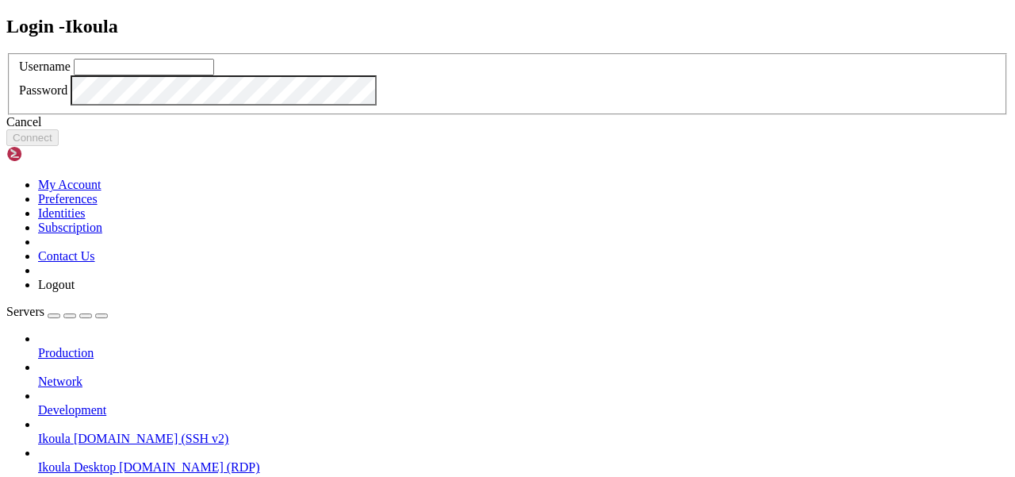  Describe the element at coordinates (60, 381) in the screenshot. I see `span: Network` at that location.